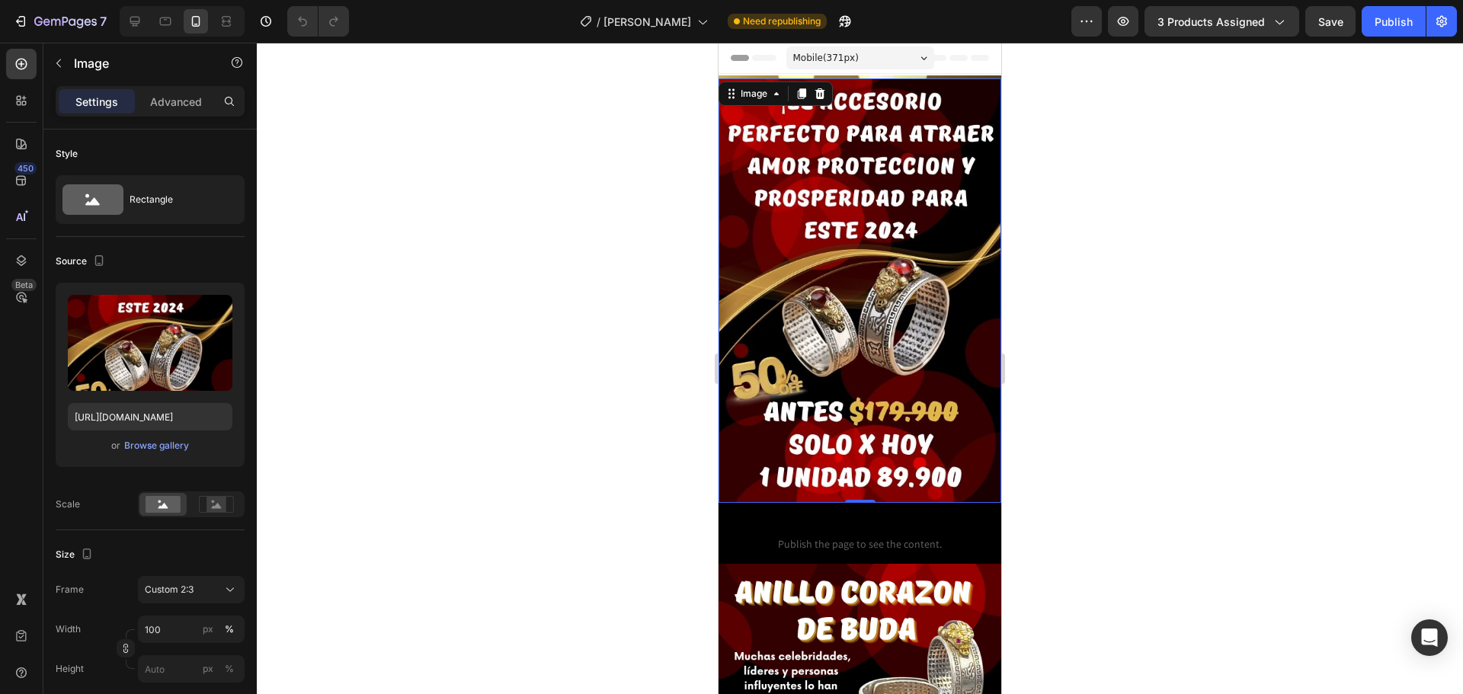  What do you see at coordinates (156, 446) in the screenshot?
I see `div: Browse gallery` at bounding box center [156, 446].